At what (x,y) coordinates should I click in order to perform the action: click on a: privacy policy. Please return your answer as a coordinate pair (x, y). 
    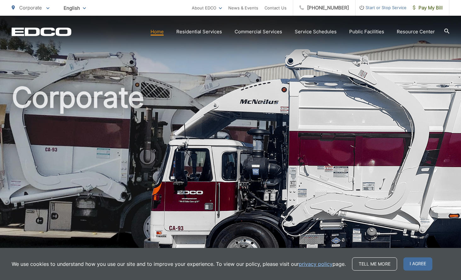
    Looking at the image, I should click on (315, 264).